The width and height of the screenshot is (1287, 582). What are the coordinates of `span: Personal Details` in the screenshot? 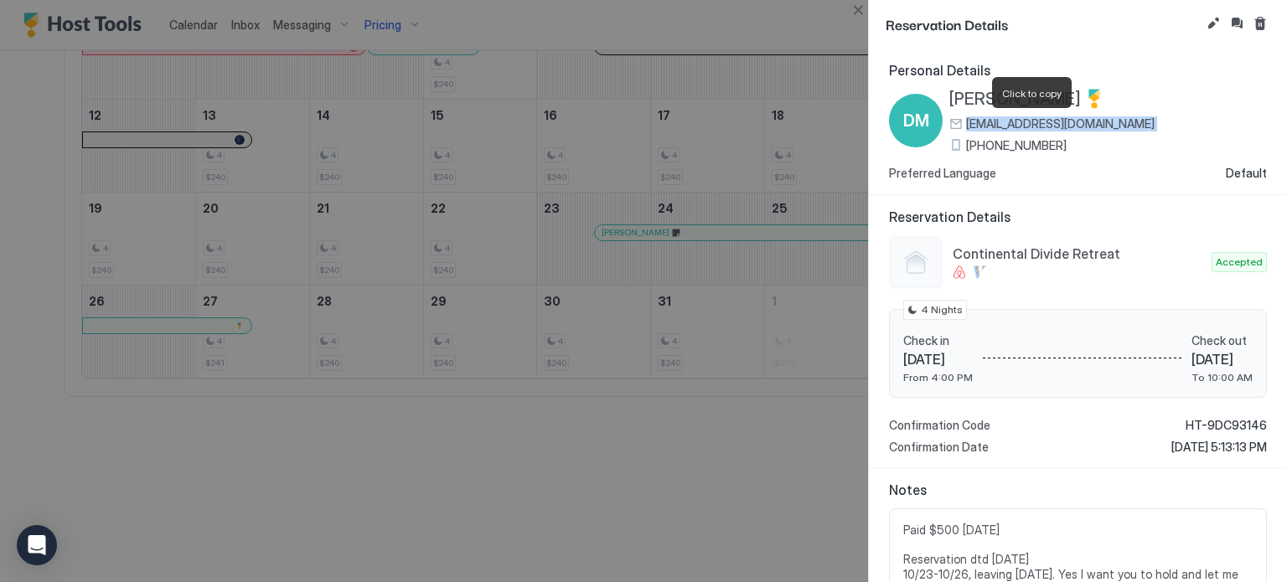 It's located at (1078, 70).